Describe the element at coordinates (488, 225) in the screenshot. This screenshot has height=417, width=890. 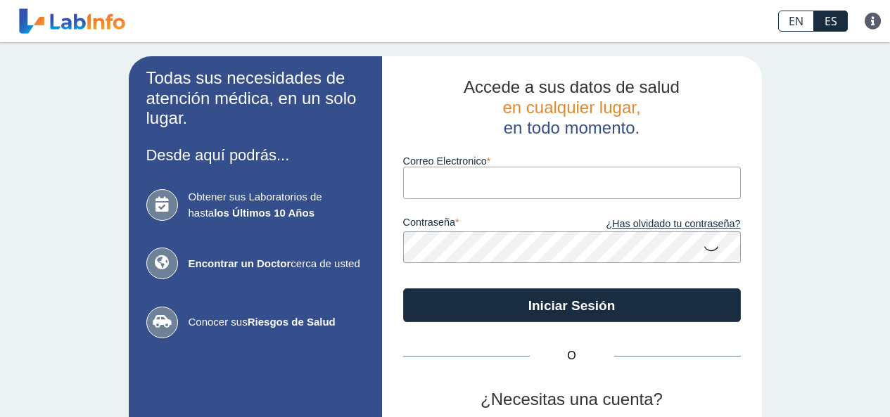
I see `label: contraseña` at that location.